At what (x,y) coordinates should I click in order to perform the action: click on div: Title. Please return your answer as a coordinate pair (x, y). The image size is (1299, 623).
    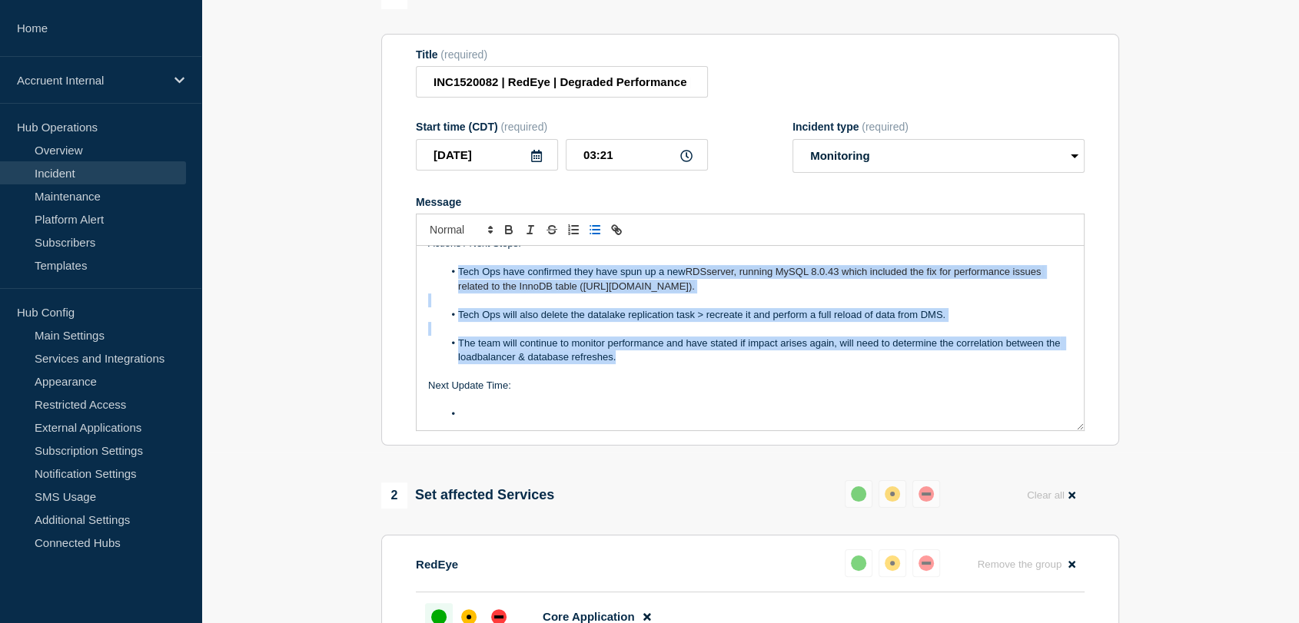
    Looking at the image, I should click on (562, 55).